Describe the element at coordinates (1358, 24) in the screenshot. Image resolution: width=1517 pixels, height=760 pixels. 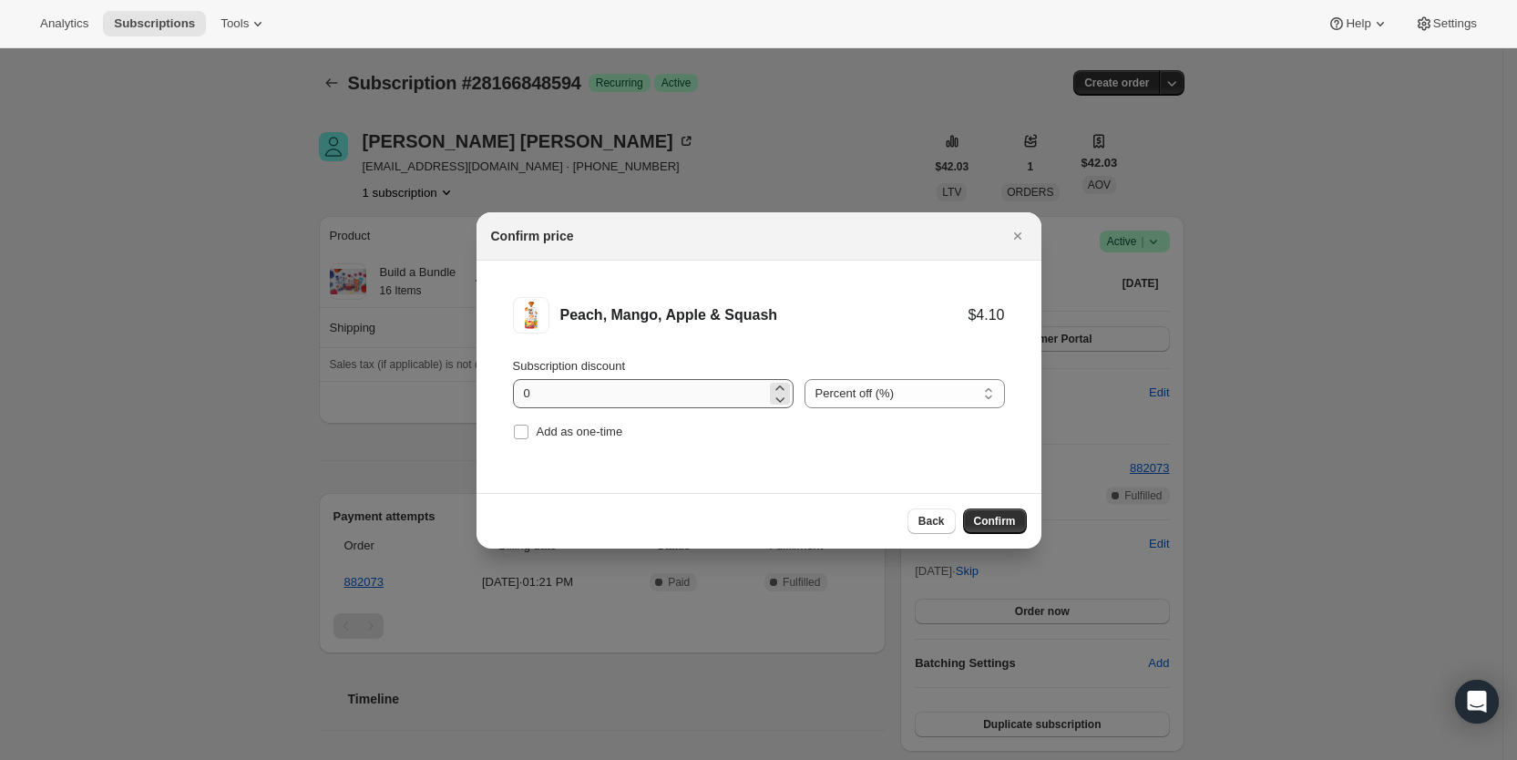
I see `button: Help` at that location.